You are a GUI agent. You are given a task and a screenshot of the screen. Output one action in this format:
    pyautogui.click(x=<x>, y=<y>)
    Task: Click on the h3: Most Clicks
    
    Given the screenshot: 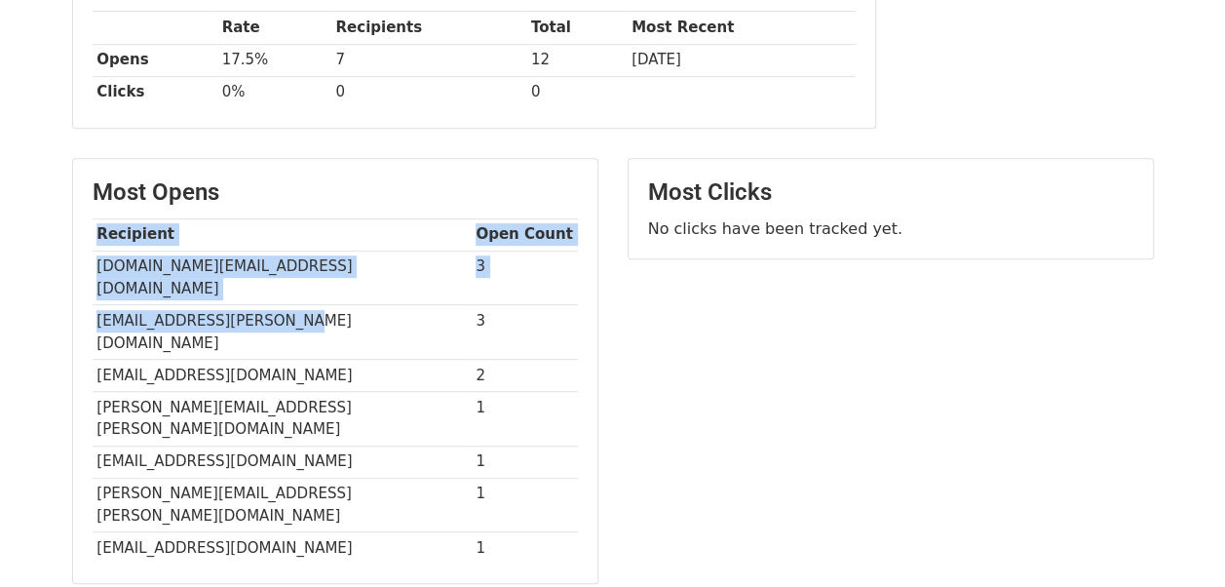 What is the action you would take?
    pyautogui.click(x=891, y=192)
    